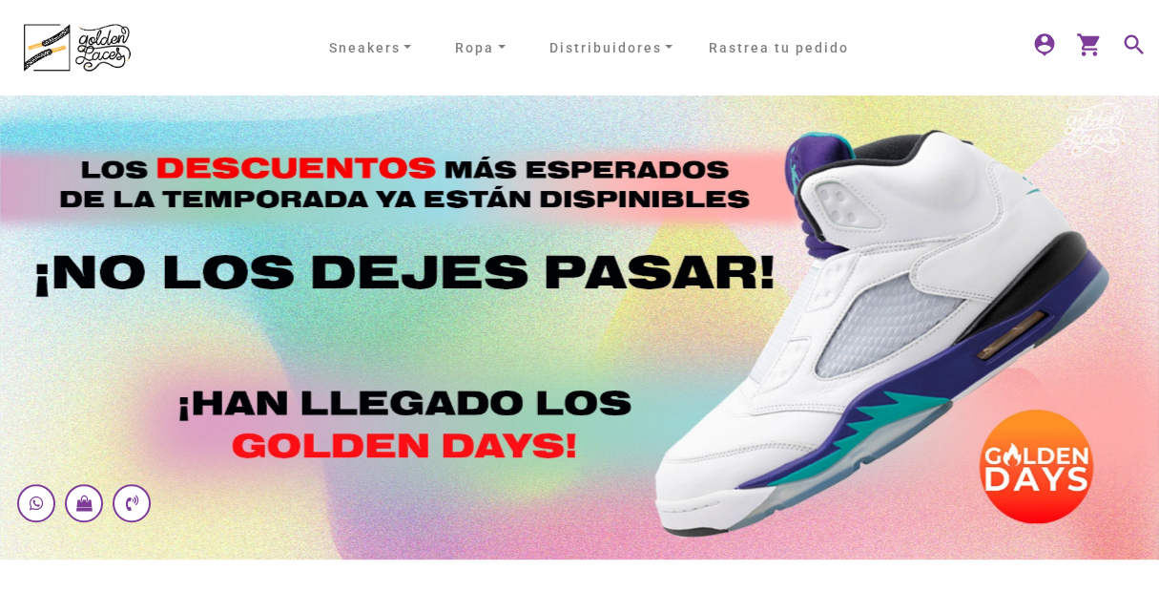 The height and width of the screenshot is (592, 1159). What do you see at coordinates (1043, 43) in the screenshot?
I see `mat-icon: person_pin` at bounding box center [1043, 43].